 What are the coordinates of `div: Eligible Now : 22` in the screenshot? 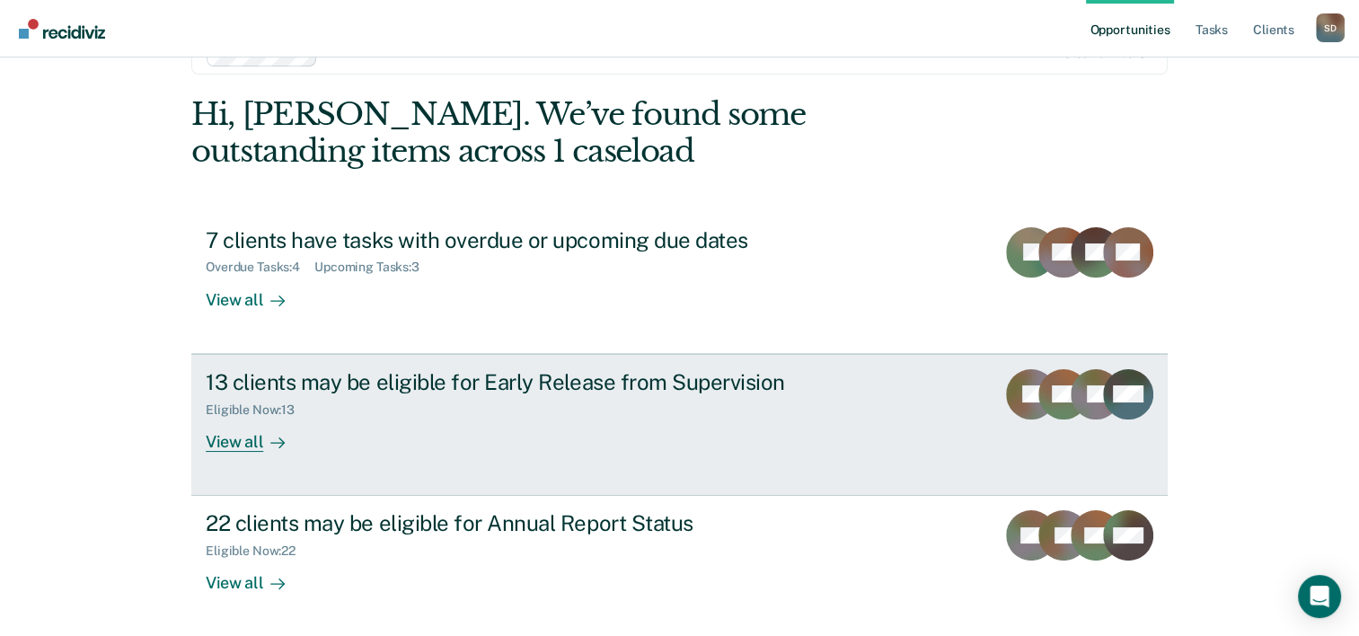 It's located at (258, 551).